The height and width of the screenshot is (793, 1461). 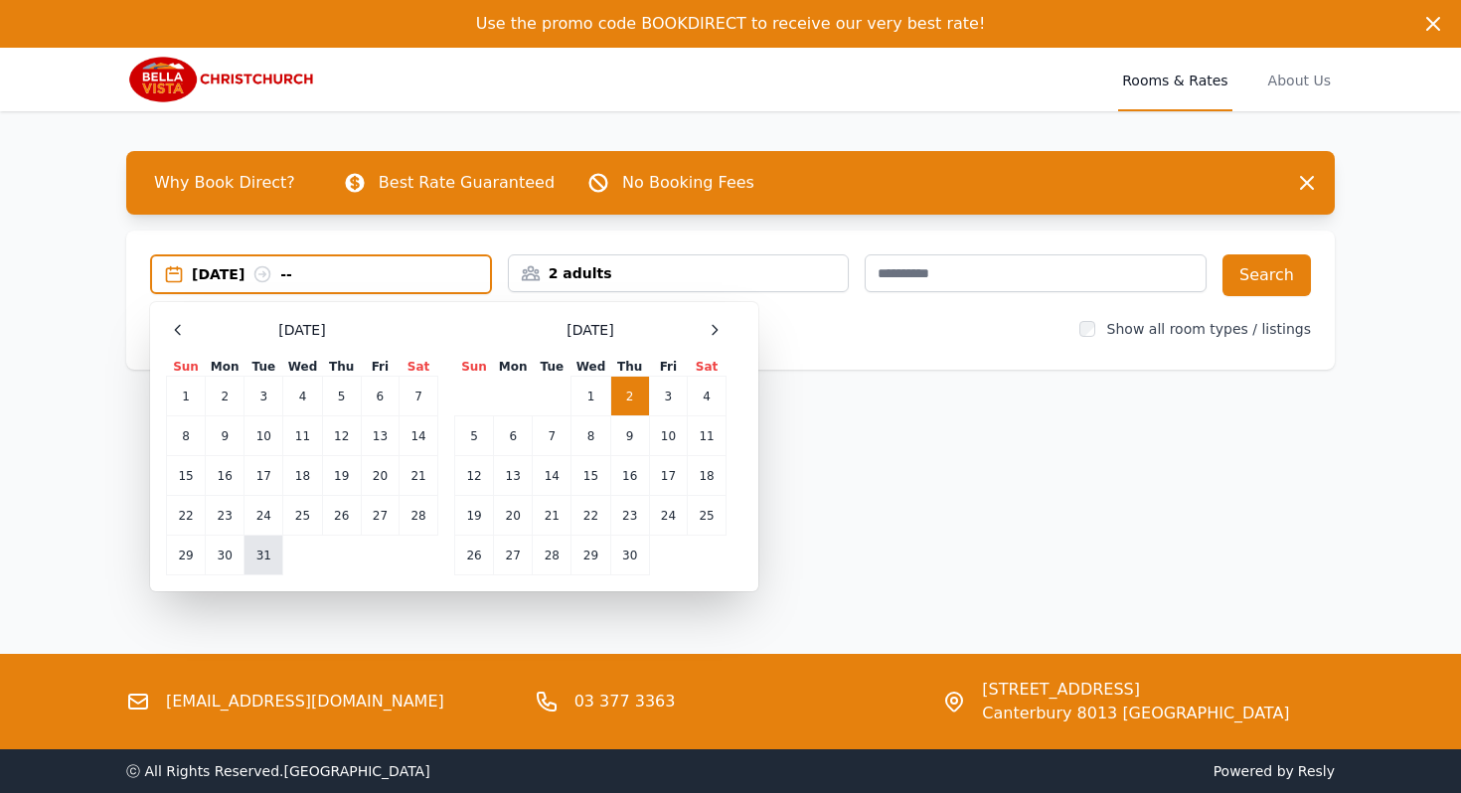 I want to click on span: Powered by, so click(x=1036, y=771).